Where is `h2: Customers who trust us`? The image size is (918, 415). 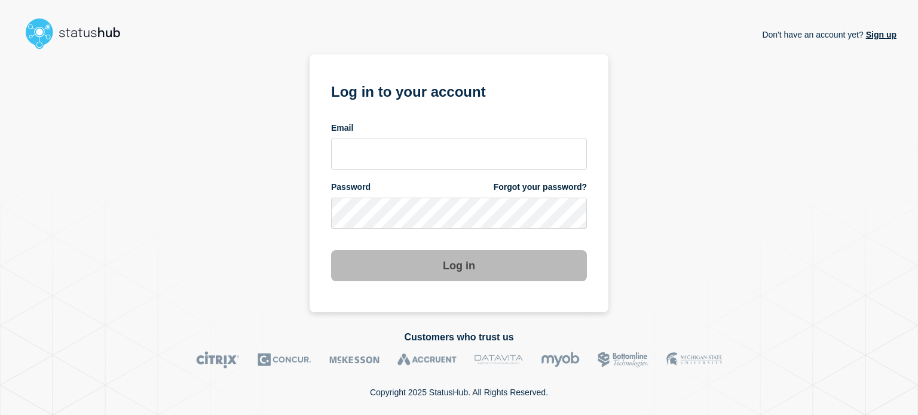
h2: Customers who trust us is located at coordinates (459, 338).